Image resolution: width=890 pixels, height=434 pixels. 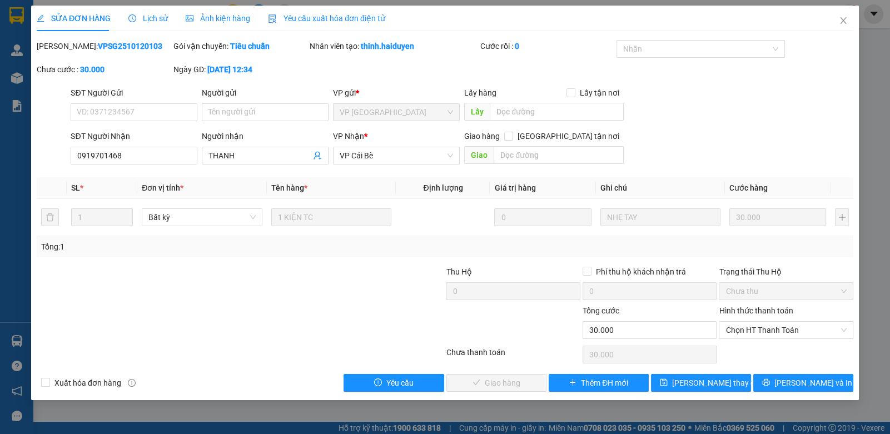 What do you see at coordinates (151, 43) in the screenshot?
I see `div: LAB THẮNG LỢI` at bounding box center [151, 43].